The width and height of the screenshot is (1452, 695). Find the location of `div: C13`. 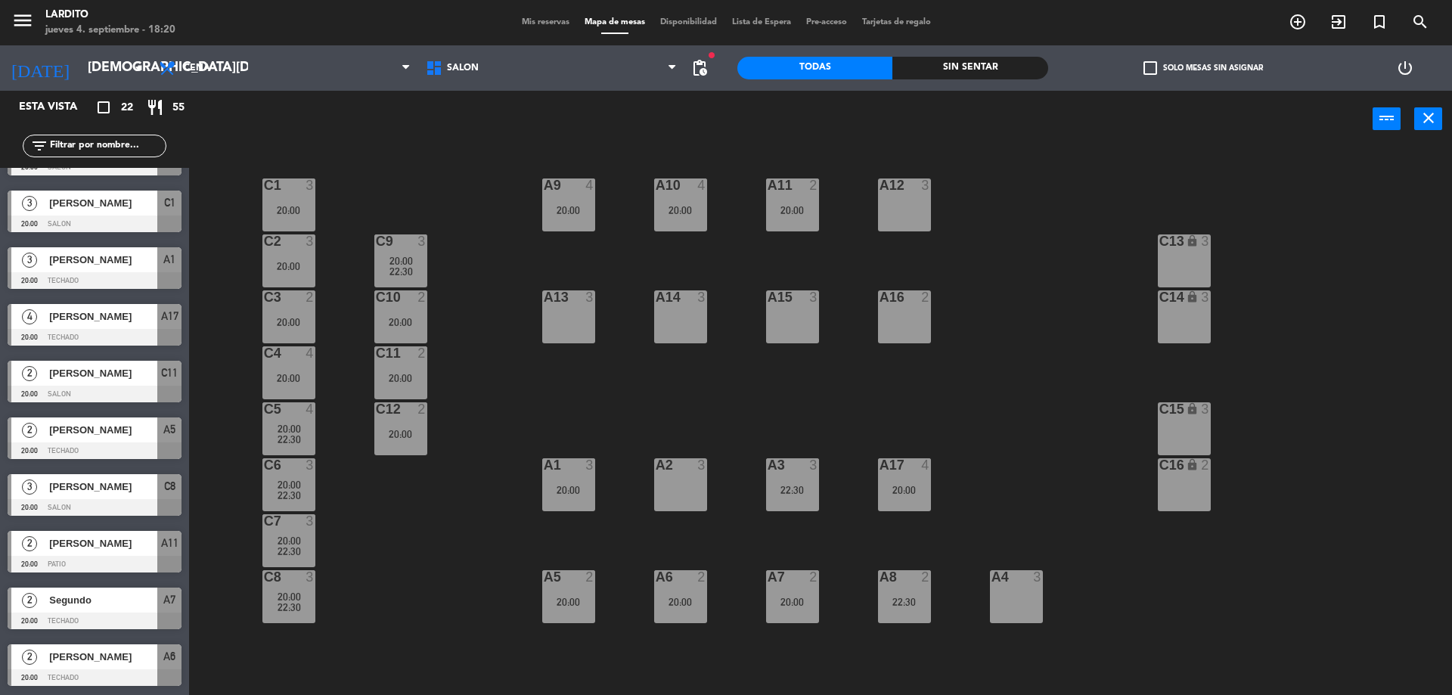

div: C13 is located at coordinates (1159, 241).